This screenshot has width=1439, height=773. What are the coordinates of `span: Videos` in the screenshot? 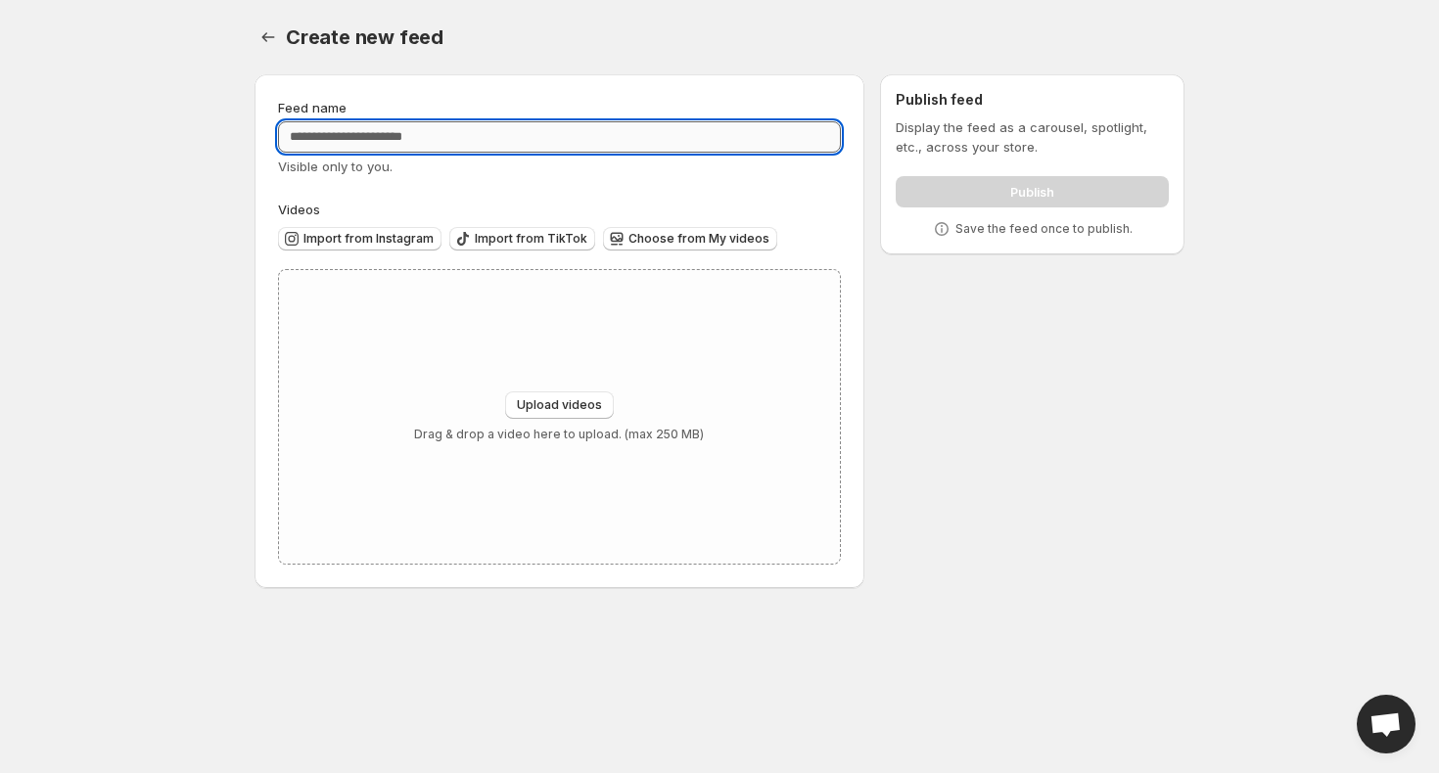 It's located at (298, 209).